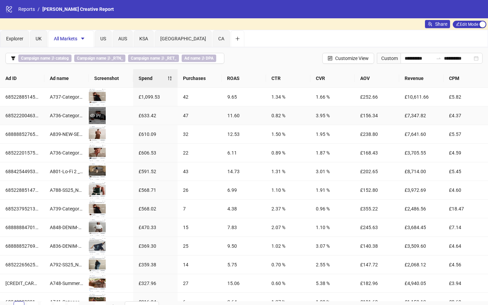  I want to click on div: £1,099.53, so click(155, 97).